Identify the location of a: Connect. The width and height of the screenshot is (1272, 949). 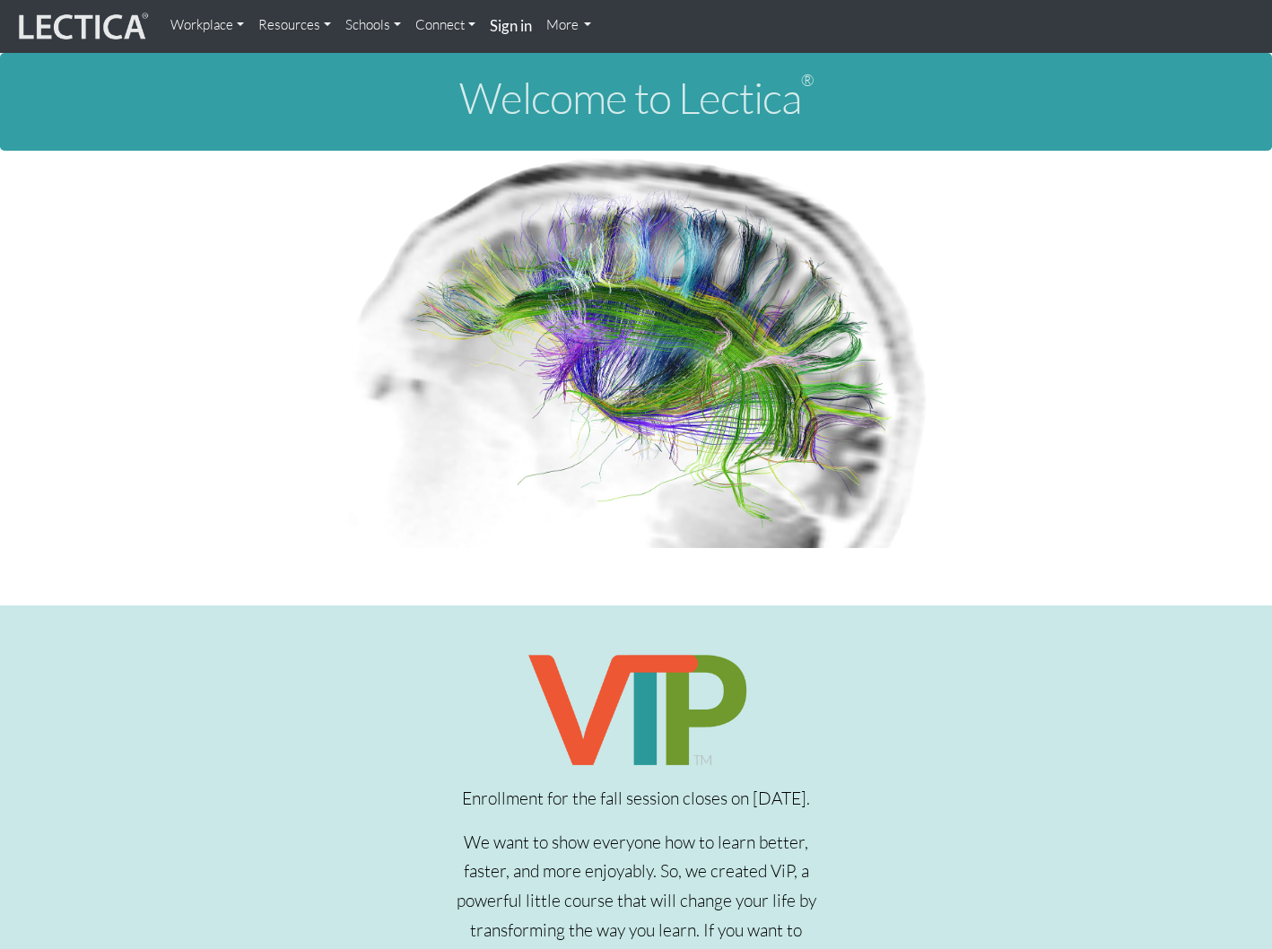
(445, 25).